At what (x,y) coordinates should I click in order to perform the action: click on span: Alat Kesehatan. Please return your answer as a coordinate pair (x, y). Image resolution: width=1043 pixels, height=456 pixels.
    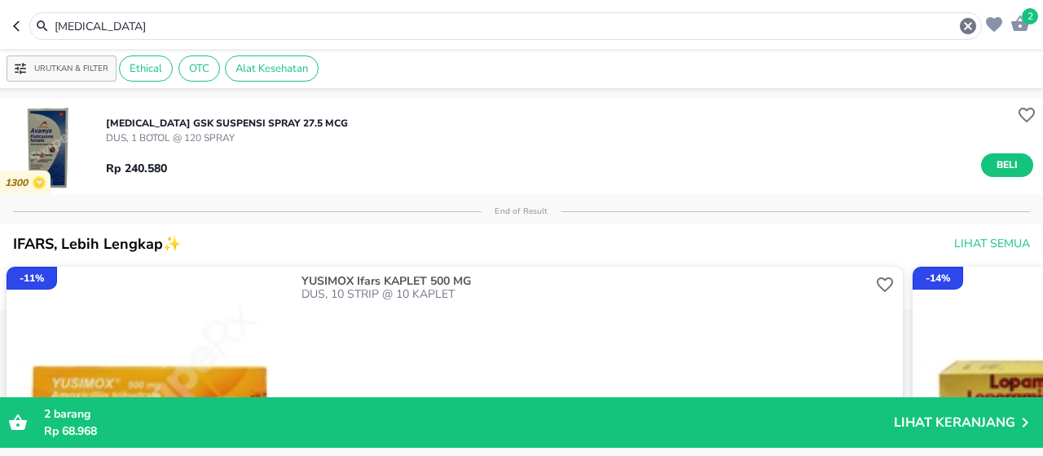
    Looking at the image, I should click on (271, 68).